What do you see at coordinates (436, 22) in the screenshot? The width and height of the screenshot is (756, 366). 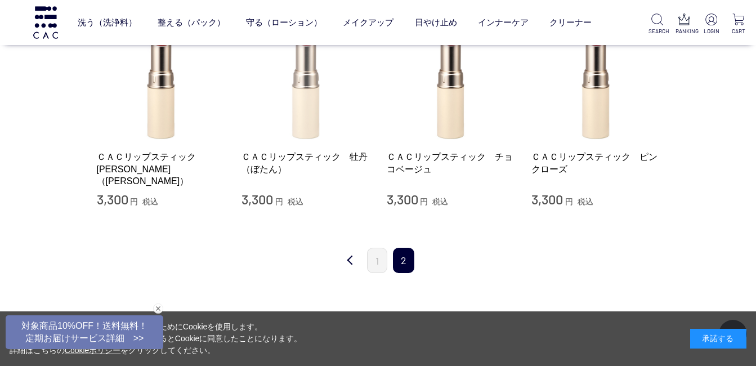 I see `a: 日やけ止め` at bounding box center [436, 22].